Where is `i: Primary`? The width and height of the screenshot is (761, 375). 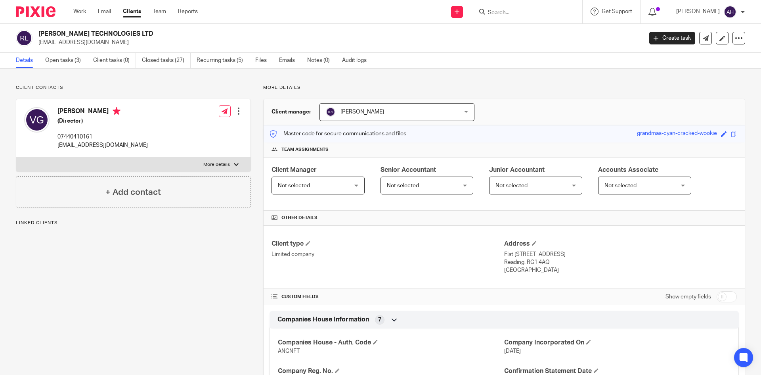
i: Primary is located at coordinates (117, 111).